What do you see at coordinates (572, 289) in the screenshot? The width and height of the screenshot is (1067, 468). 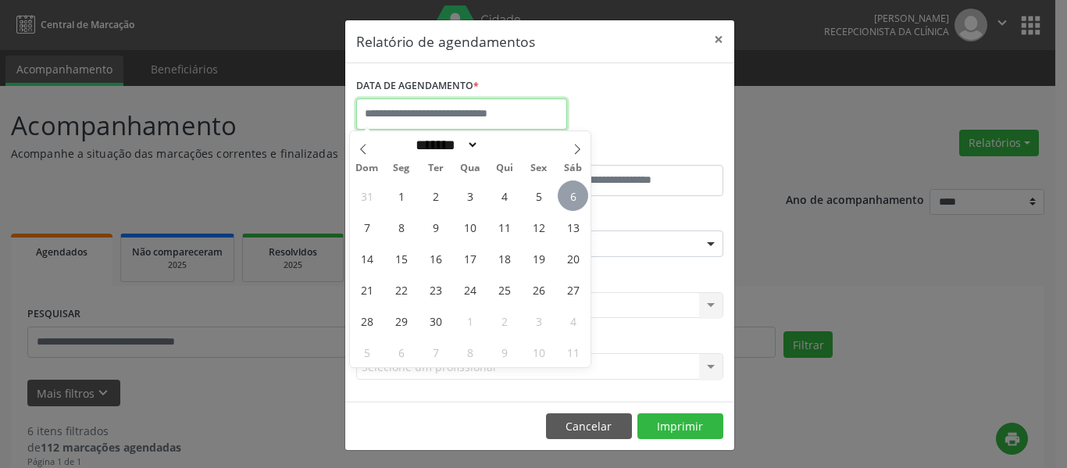 I see `span: Setembro 27, 2025` at bounding box center [572, 289].